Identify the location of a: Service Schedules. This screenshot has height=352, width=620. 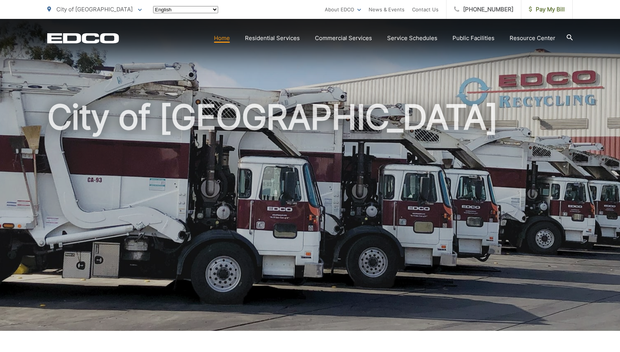
(412, 38).